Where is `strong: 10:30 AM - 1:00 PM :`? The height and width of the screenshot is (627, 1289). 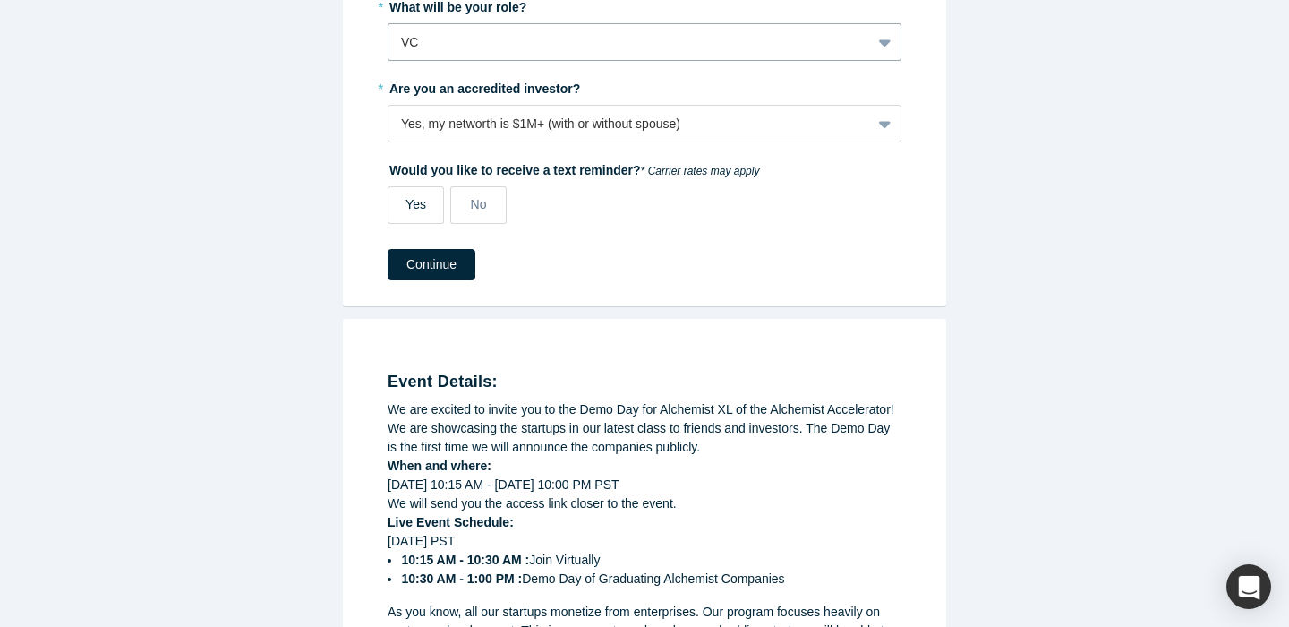
strong: 10:30 AM - 1:00 PM : is located at coordinates (461, 578).